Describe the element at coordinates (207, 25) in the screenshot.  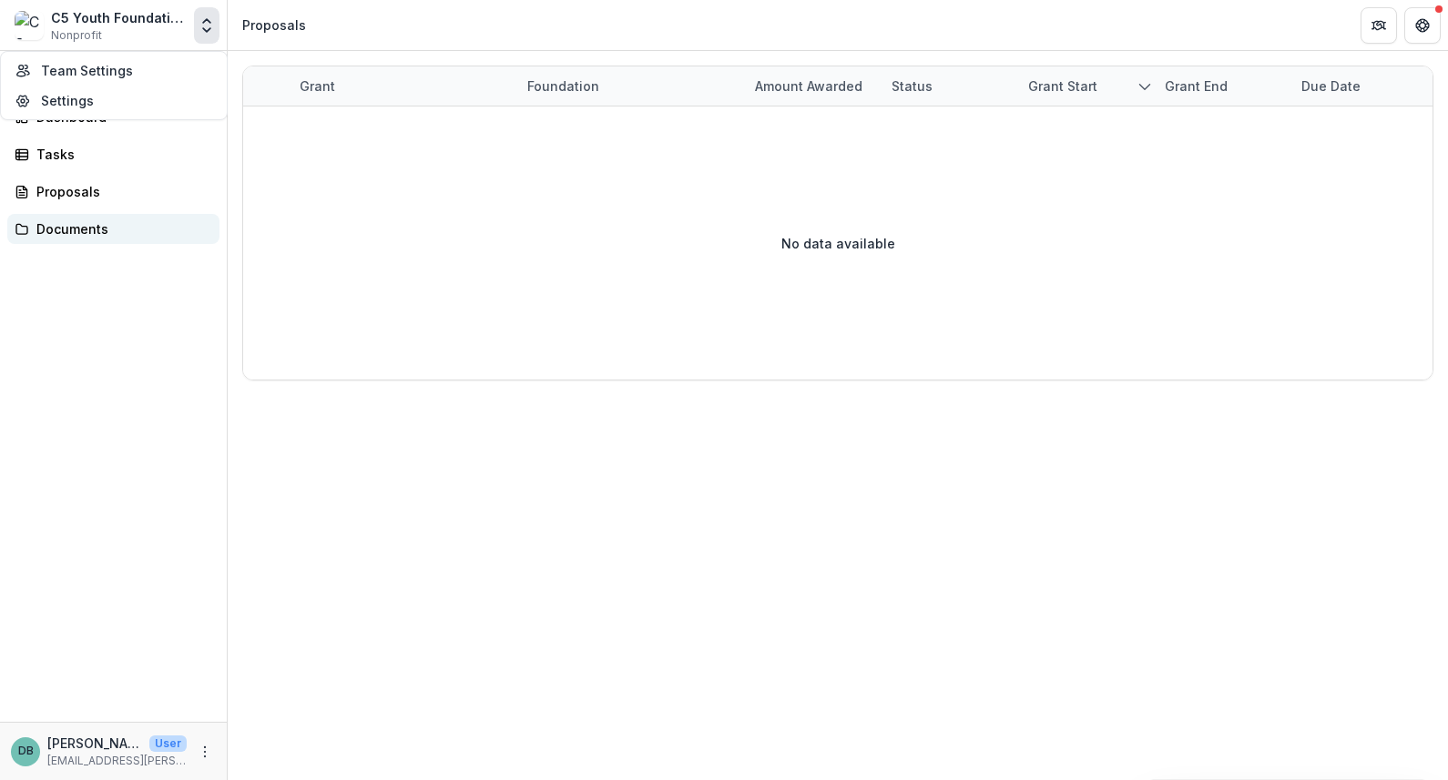
I see `button: Open entity switcher` at that location.